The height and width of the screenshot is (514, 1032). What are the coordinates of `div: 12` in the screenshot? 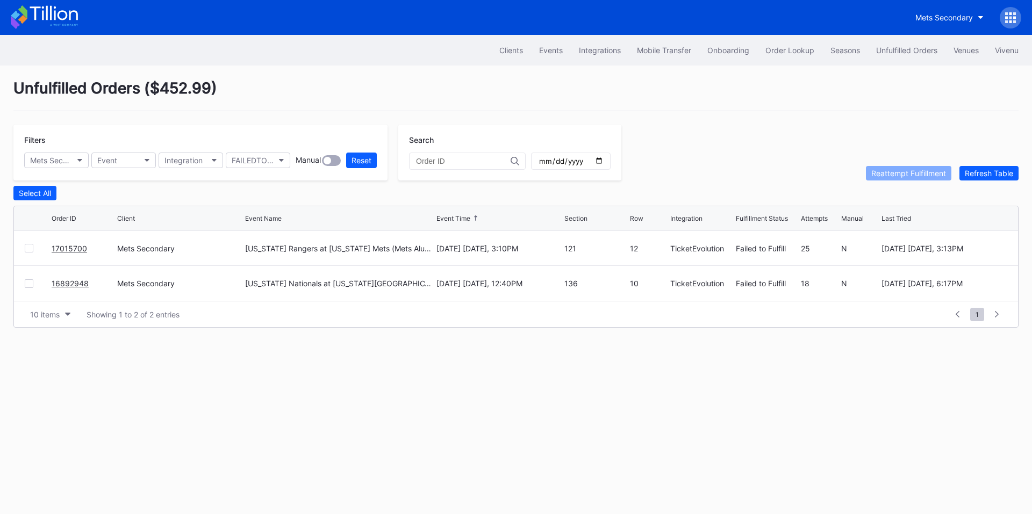 It's located at (649, 248).